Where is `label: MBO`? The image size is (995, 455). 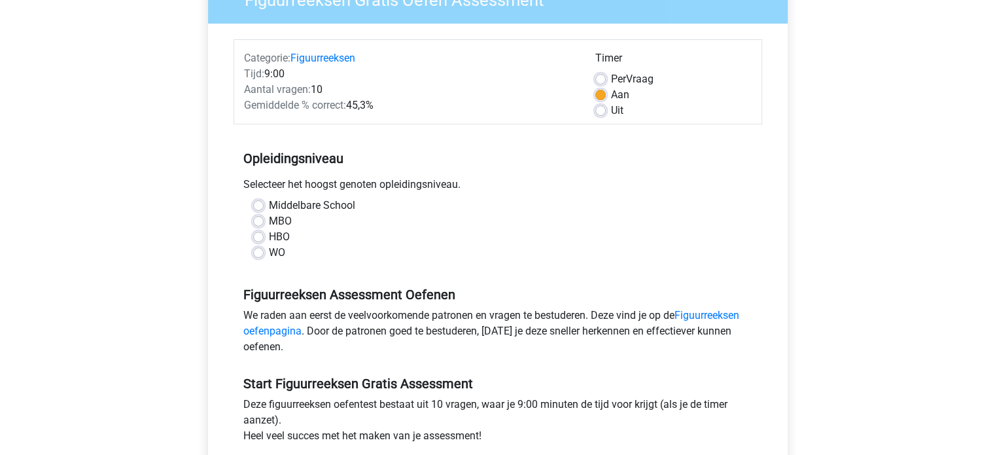
label: MBO is located at coordinates (280, 221).